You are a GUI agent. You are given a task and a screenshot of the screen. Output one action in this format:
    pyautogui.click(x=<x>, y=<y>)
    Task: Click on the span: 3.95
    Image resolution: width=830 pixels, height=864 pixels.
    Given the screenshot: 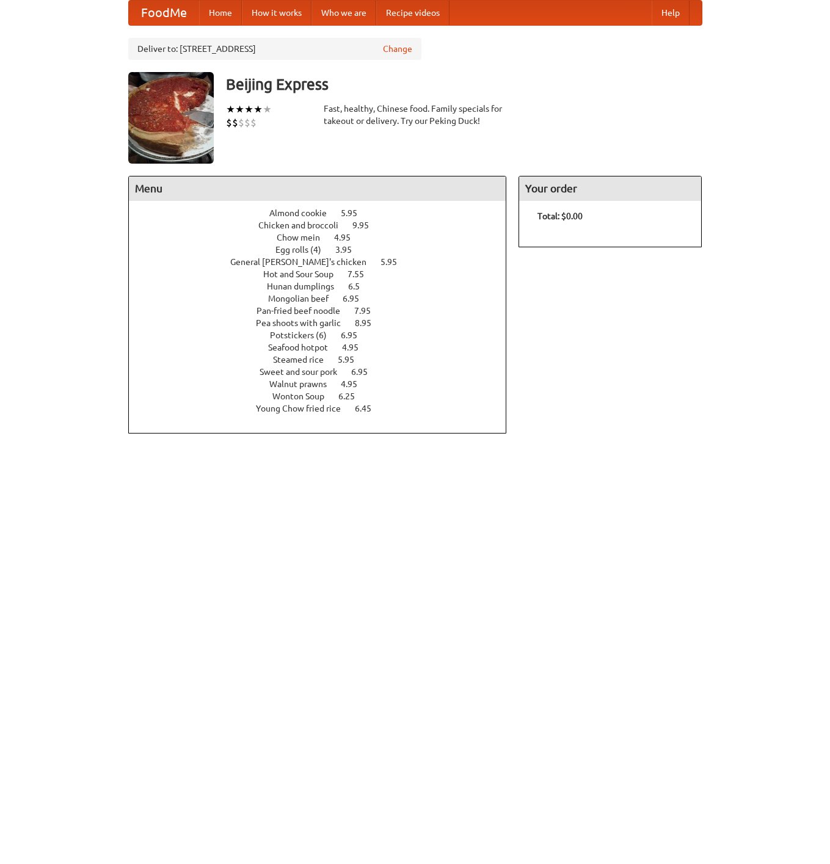 What is the action you would take?
    pyautogui.click(x=349, y=250)
    